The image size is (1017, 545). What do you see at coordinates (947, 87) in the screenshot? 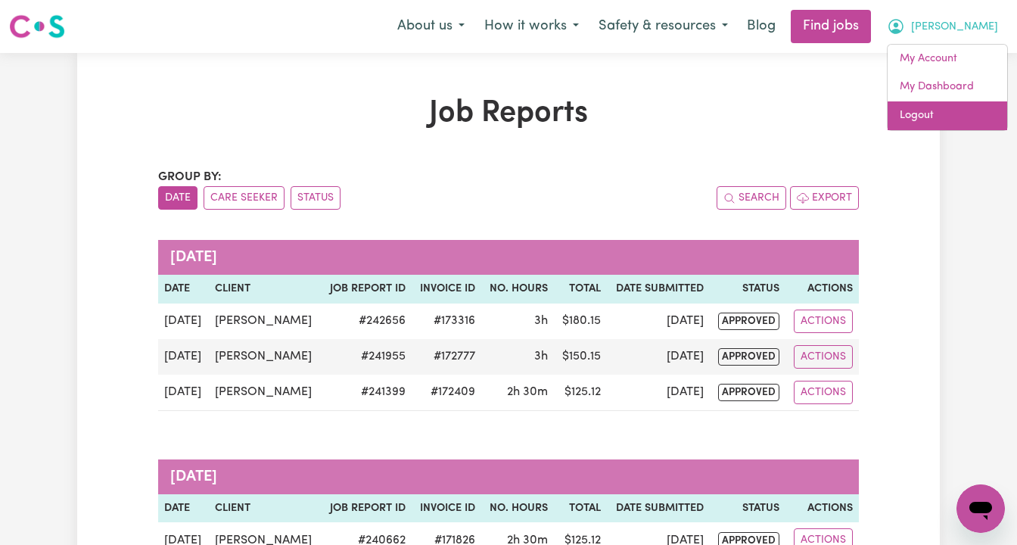
I see `a: My Dashboard` at bounding box center [947, 87].